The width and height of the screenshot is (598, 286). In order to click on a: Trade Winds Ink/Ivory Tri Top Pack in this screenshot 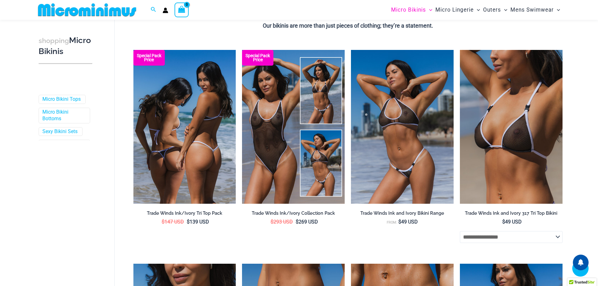, I will do `click(185, 214)`.